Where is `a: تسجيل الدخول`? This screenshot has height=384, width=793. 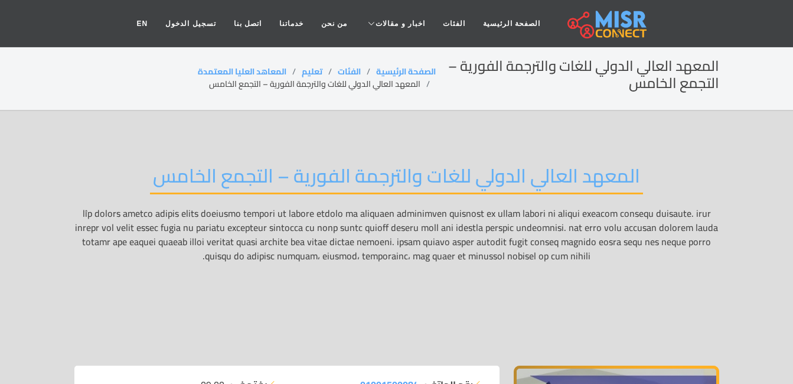 a: تسجيل الدخول is located at coordinates (190, 24).